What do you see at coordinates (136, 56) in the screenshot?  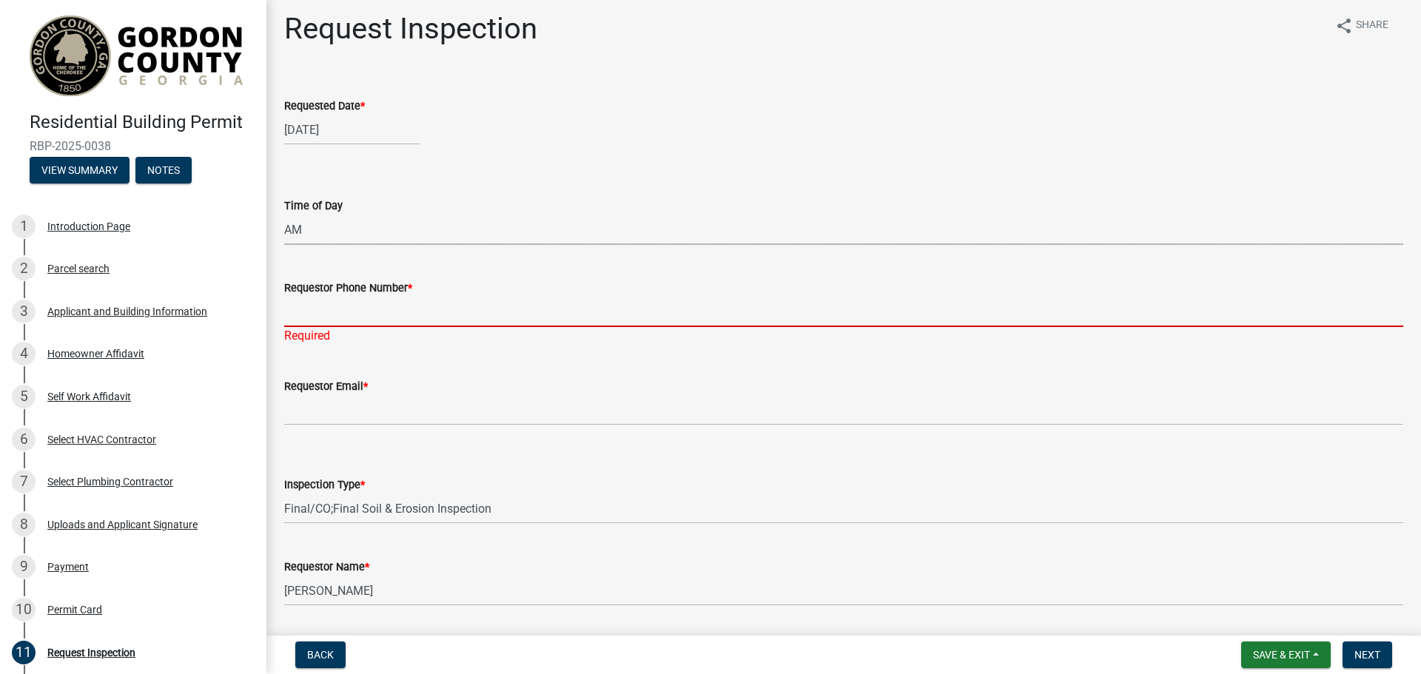 I see `img: (Canceled) Gordon County, Georgia` at bounding box center [136, 56].